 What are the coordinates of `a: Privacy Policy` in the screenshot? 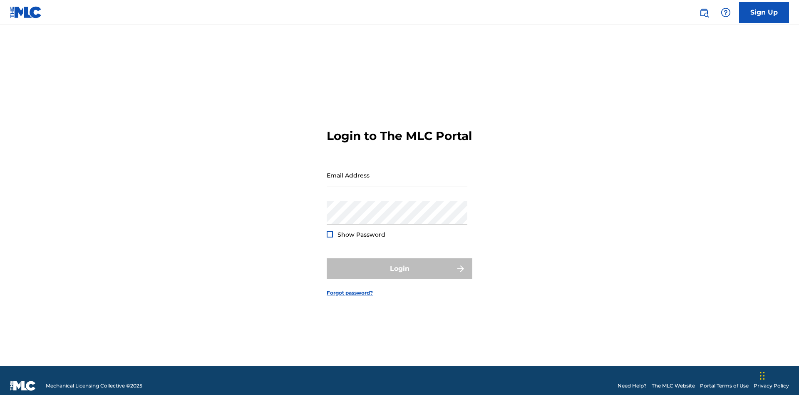 It's located at (771, 385).